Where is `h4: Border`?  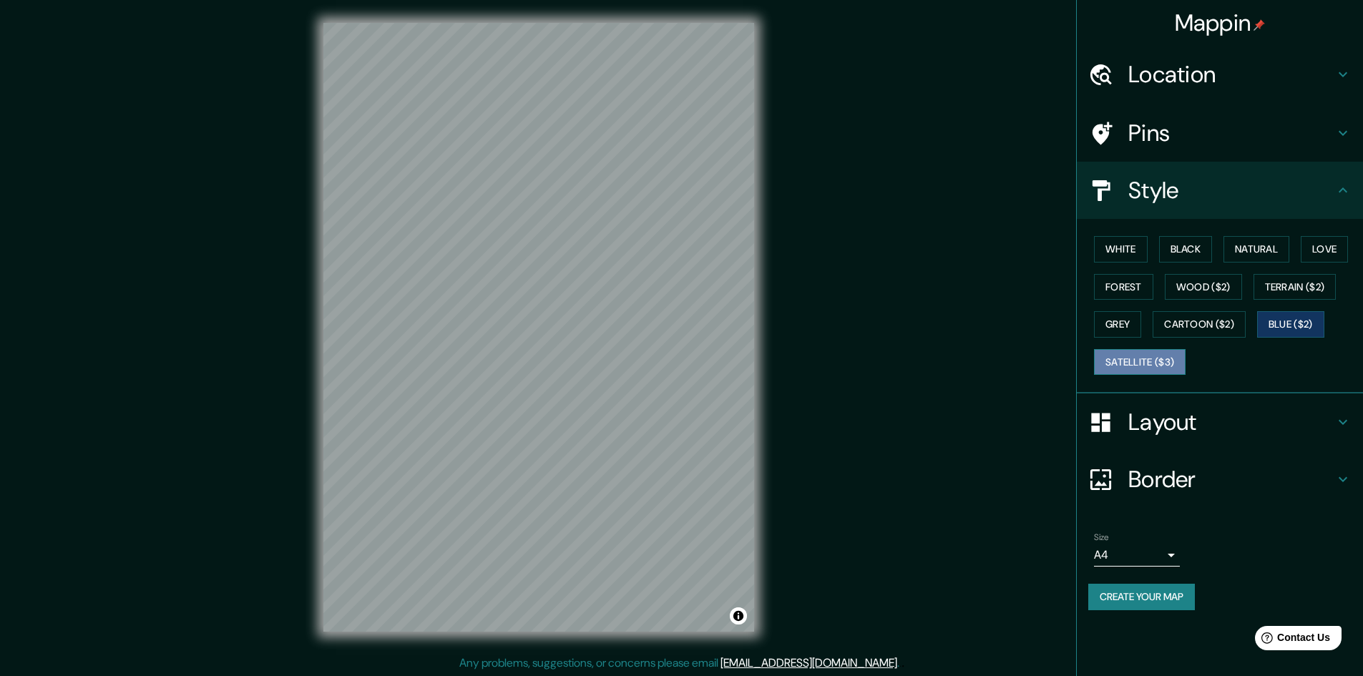
h4: Border is located at coordinates (1231, 479).